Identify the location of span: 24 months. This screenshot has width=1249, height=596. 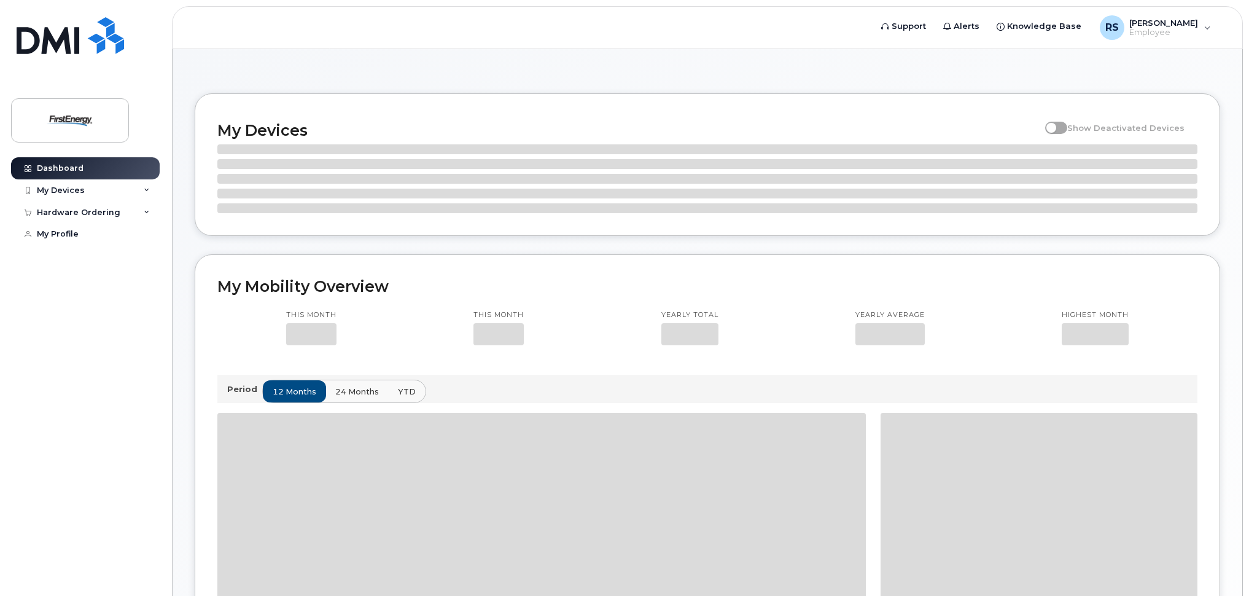
(357, 391).